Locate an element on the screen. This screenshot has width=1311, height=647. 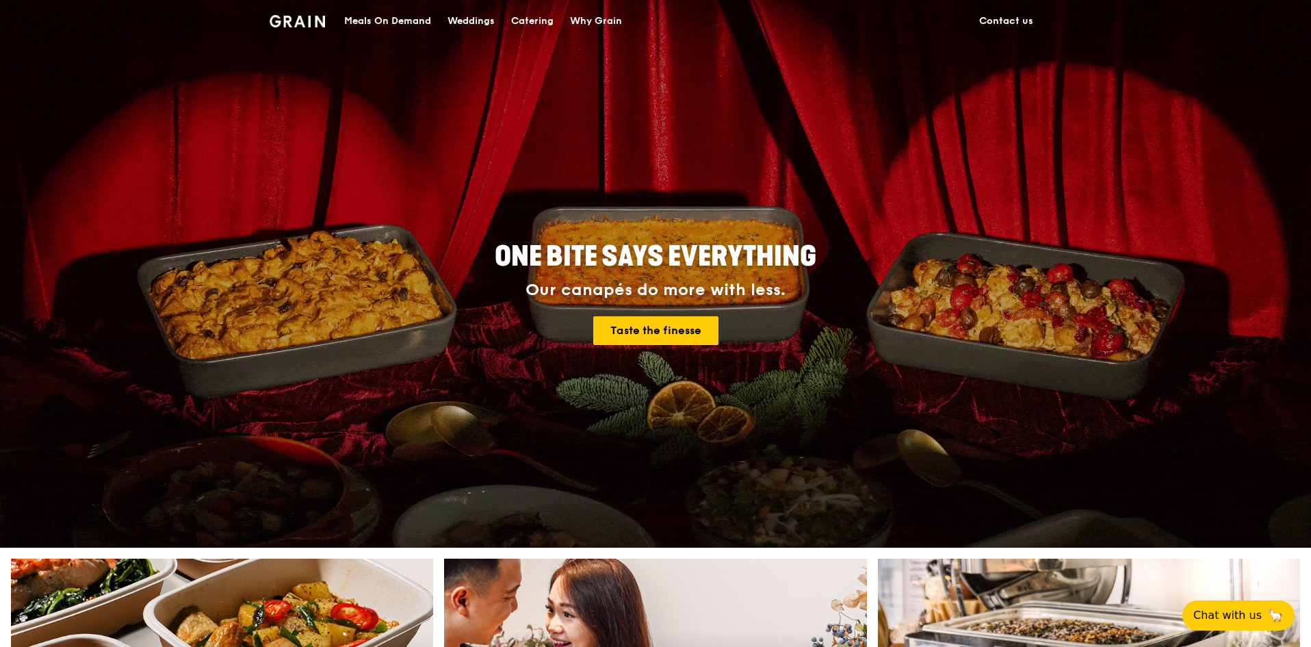
span: Chat with us is located at coordinates (1227, 615).